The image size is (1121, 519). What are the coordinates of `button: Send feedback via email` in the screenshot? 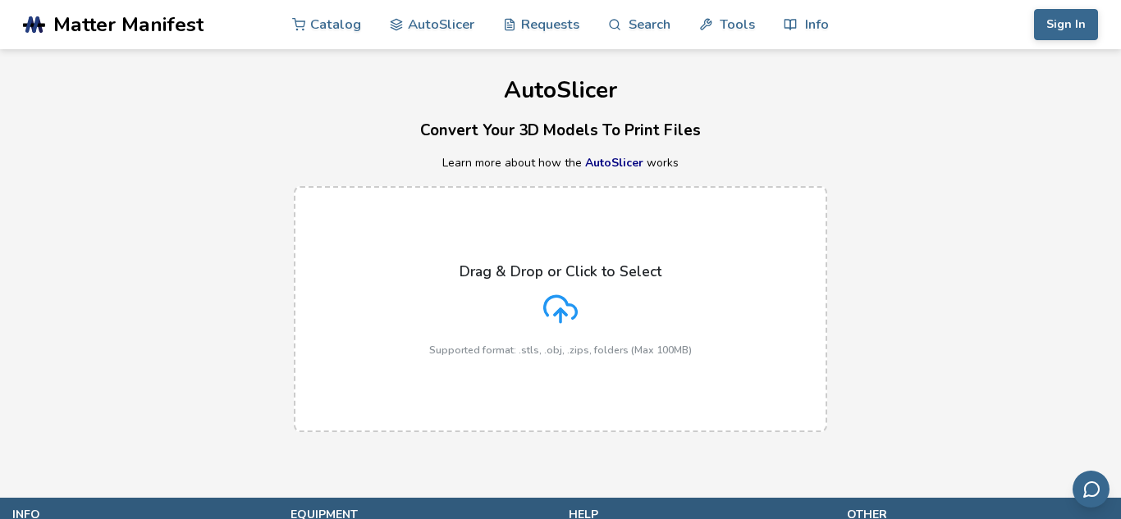 It's located at (1090, 489).